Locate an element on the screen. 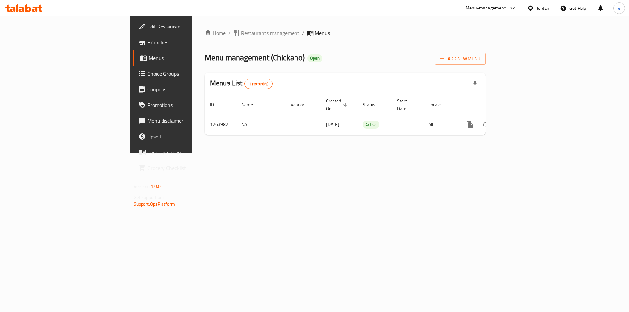 The height and width of the screenshot is (312, 629). span: Upsell is located at coordinates (189, 137).